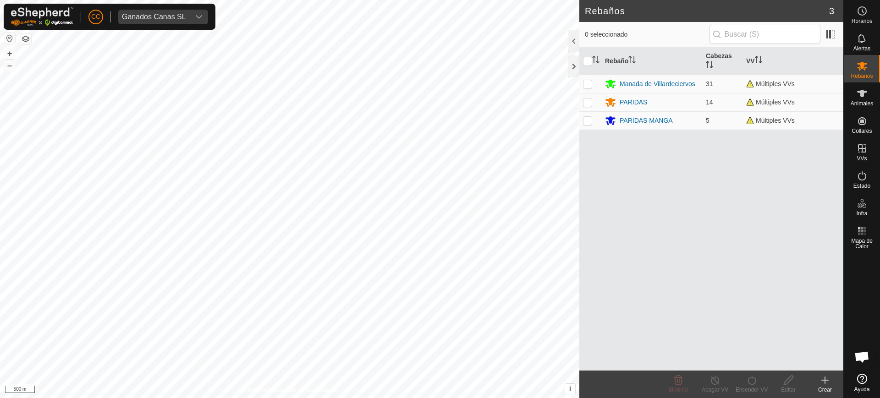 The width and height of the screenshot is (880, 398). What do you see at coordinates (633, 102) in the screenshot?
I see `div: PARIDAS` at bounding box center [633, 102].